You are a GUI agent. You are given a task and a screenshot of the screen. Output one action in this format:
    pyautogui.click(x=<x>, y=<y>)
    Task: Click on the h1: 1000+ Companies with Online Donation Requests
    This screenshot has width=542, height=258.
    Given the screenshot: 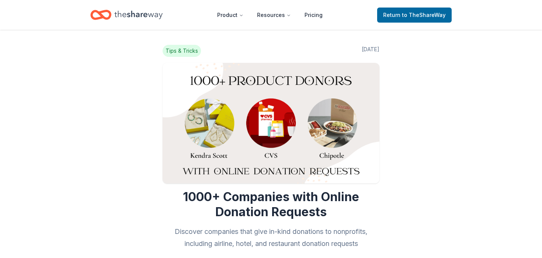 What is the action you would take?
    pyautogui.click(x=271, y=204)
    